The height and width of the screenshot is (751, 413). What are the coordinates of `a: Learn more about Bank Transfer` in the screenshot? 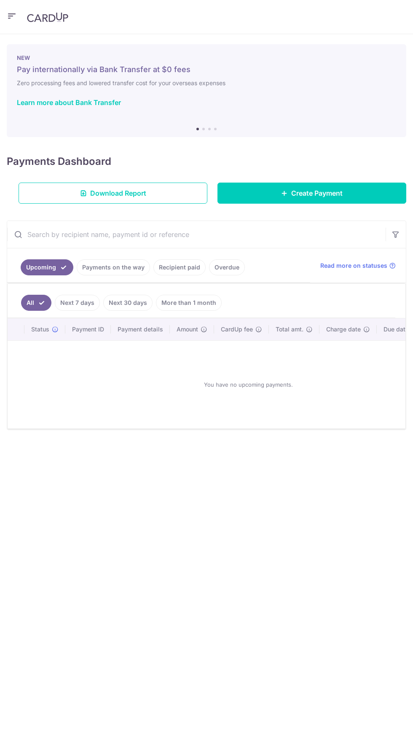 It's located at (69, 103).